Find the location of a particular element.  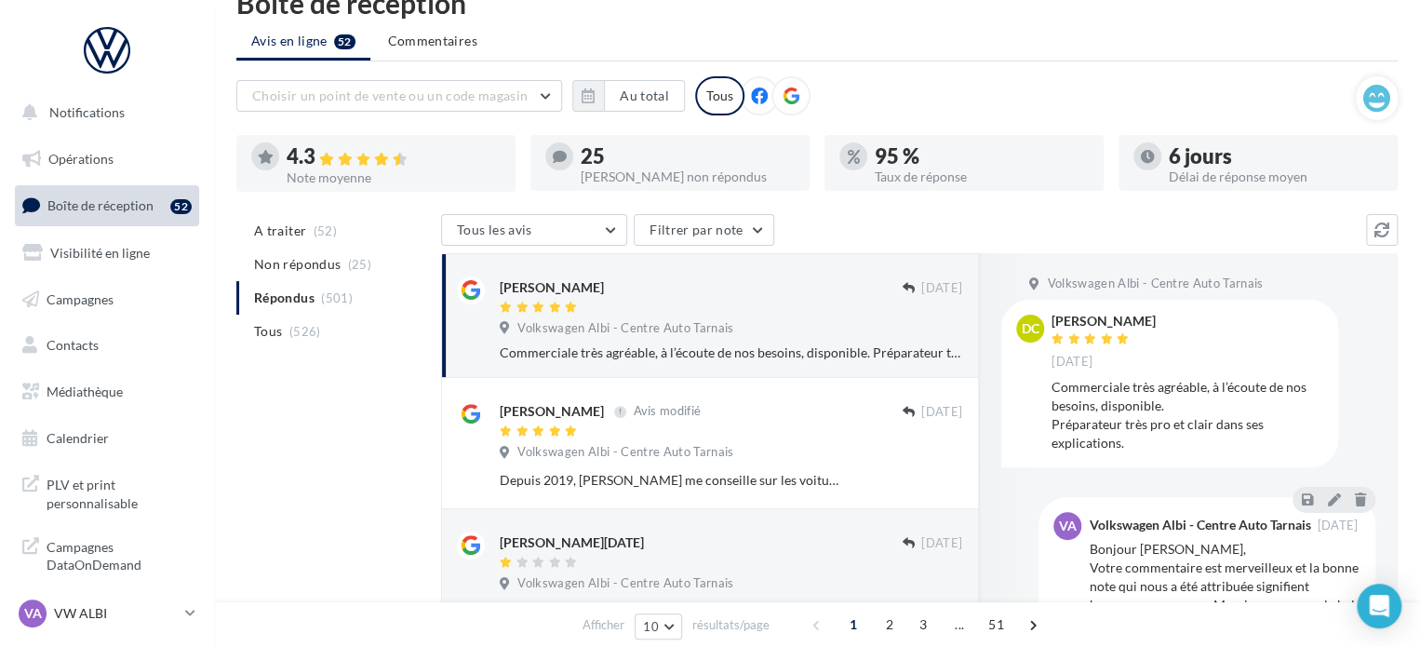

span: Contacts is located at coordinates (73, 344).